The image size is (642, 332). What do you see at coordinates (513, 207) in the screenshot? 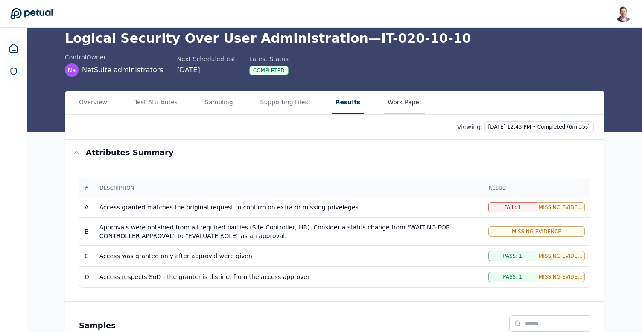
I see `span: Fail: 1` at bounding box center [513, 207].